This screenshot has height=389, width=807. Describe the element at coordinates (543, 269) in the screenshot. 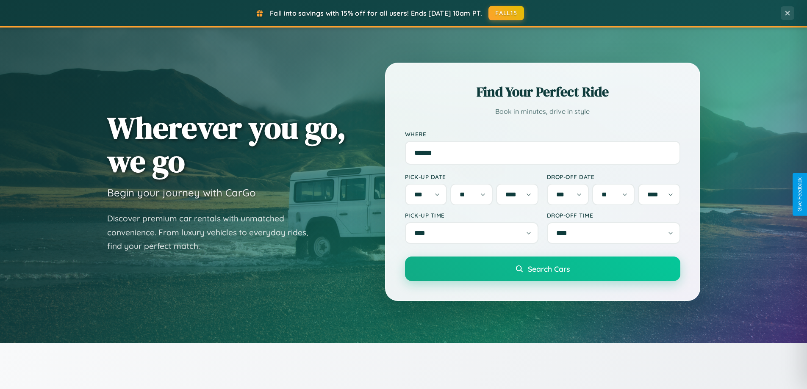

I see `button: Search Cars` at that location.